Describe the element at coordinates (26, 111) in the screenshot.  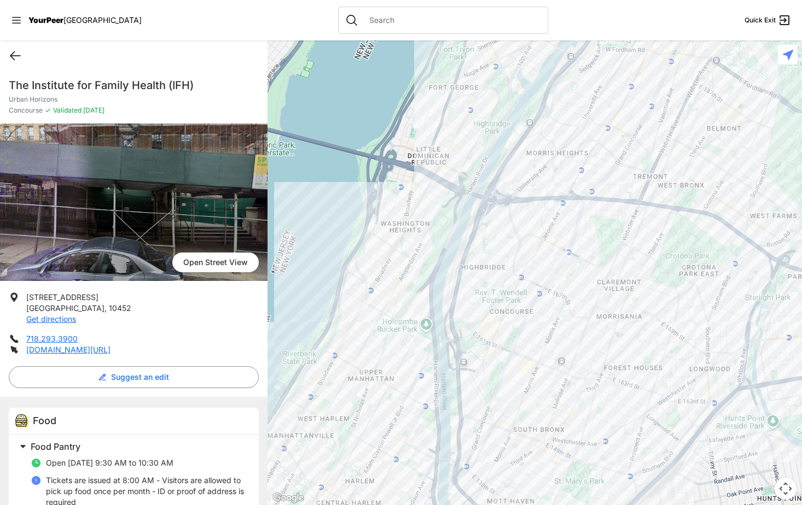
I see `span: Concourse` at that location.